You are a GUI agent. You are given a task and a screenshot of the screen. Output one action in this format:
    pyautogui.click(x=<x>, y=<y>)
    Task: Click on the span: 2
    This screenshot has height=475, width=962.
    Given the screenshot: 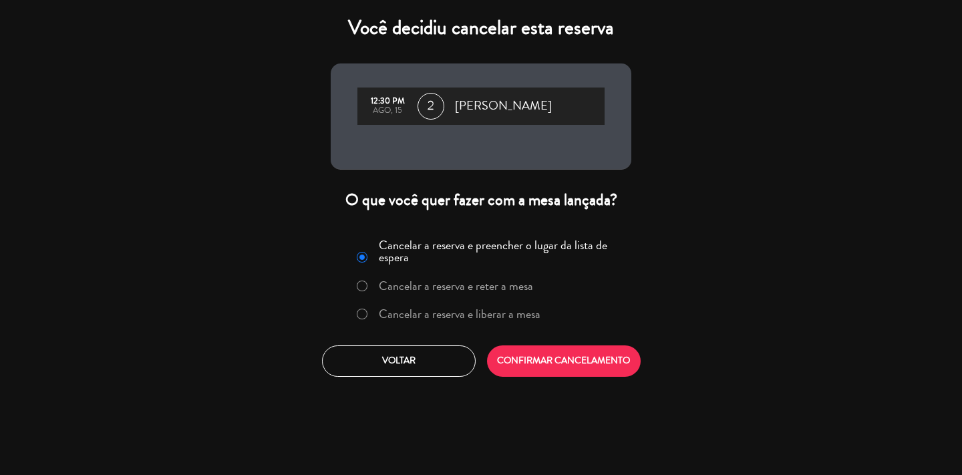 What is the action you would take?
    pyautogui.click(x=431, y=106)
    